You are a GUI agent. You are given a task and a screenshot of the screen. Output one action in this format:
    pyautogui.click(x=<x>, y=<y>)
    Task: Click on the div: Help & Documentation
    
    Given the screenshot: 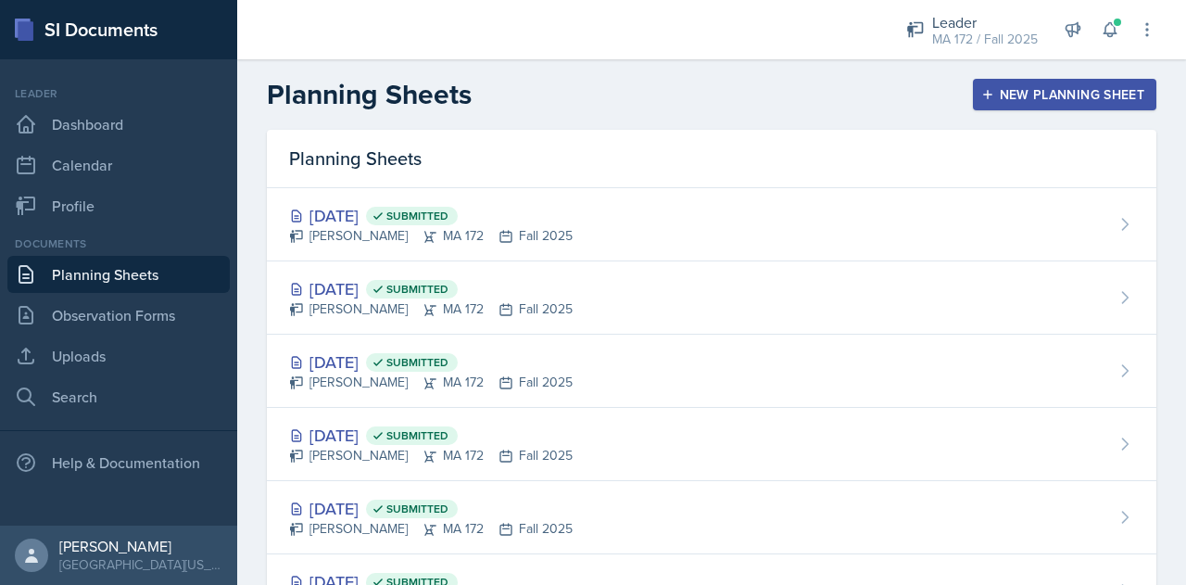 What is the action you would take?
    pyautogui.click(x=119, y=462)
    